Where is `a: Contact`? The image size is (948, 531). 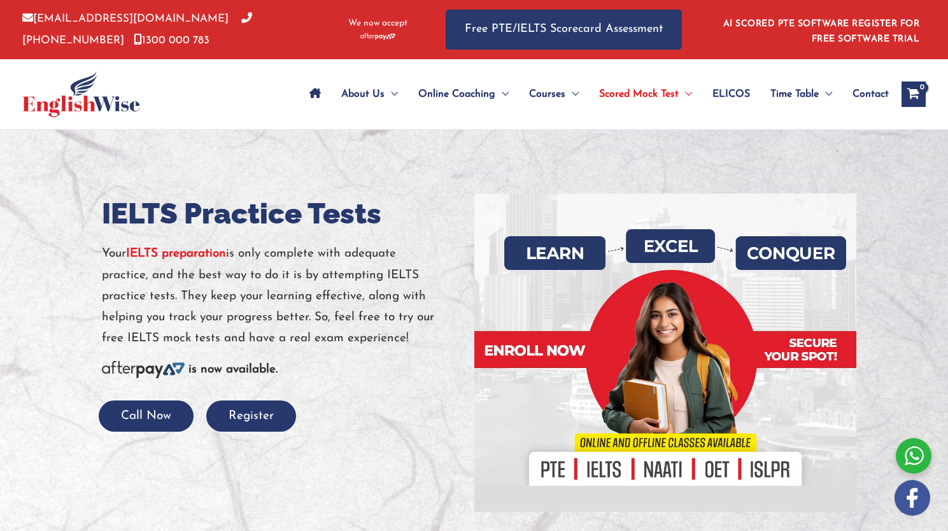
a: Contact is located at coordinates (865, 94).